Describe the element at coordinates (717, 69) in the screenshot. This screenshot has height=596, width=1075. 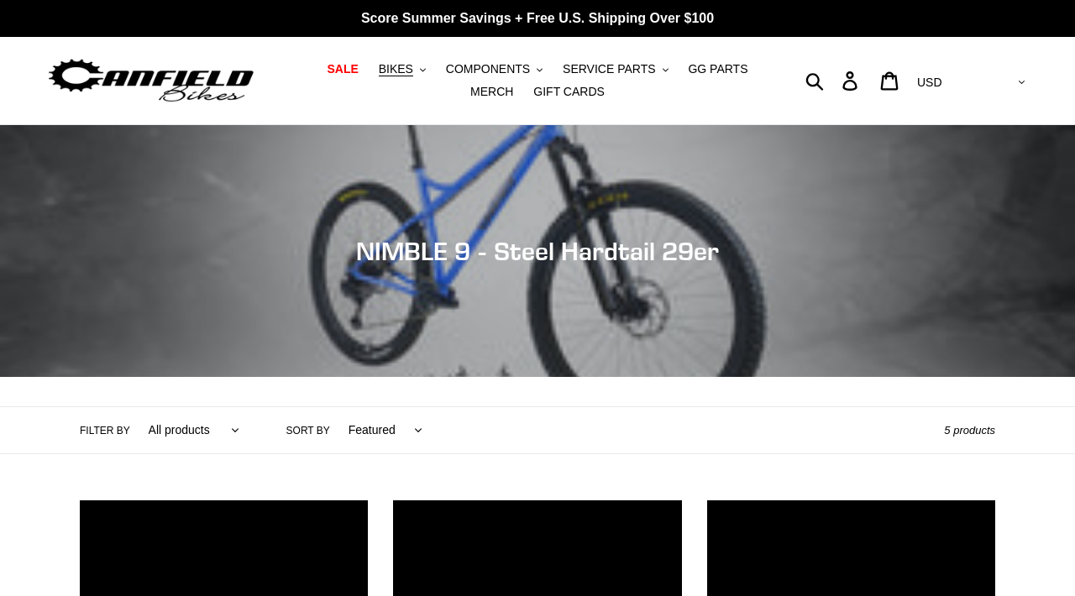
I see `span: GG PARTS` at that location.